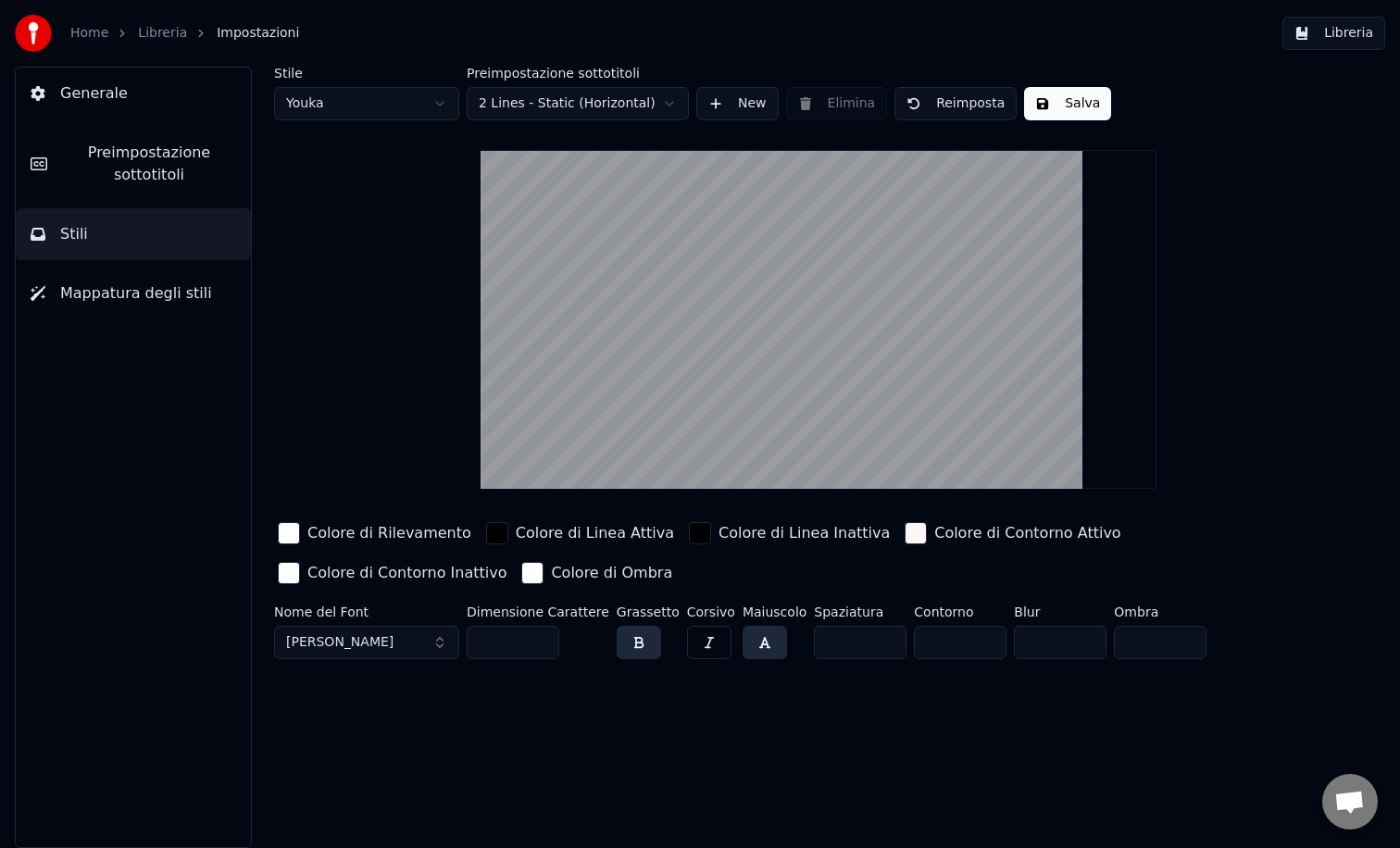 The height and width of the screenshot is (848, 1400). What do you see at coordinates (577, 73) in the screenshot?
I see `label: Preimpostazione sottotitoli` at bounding box center [577, 73].